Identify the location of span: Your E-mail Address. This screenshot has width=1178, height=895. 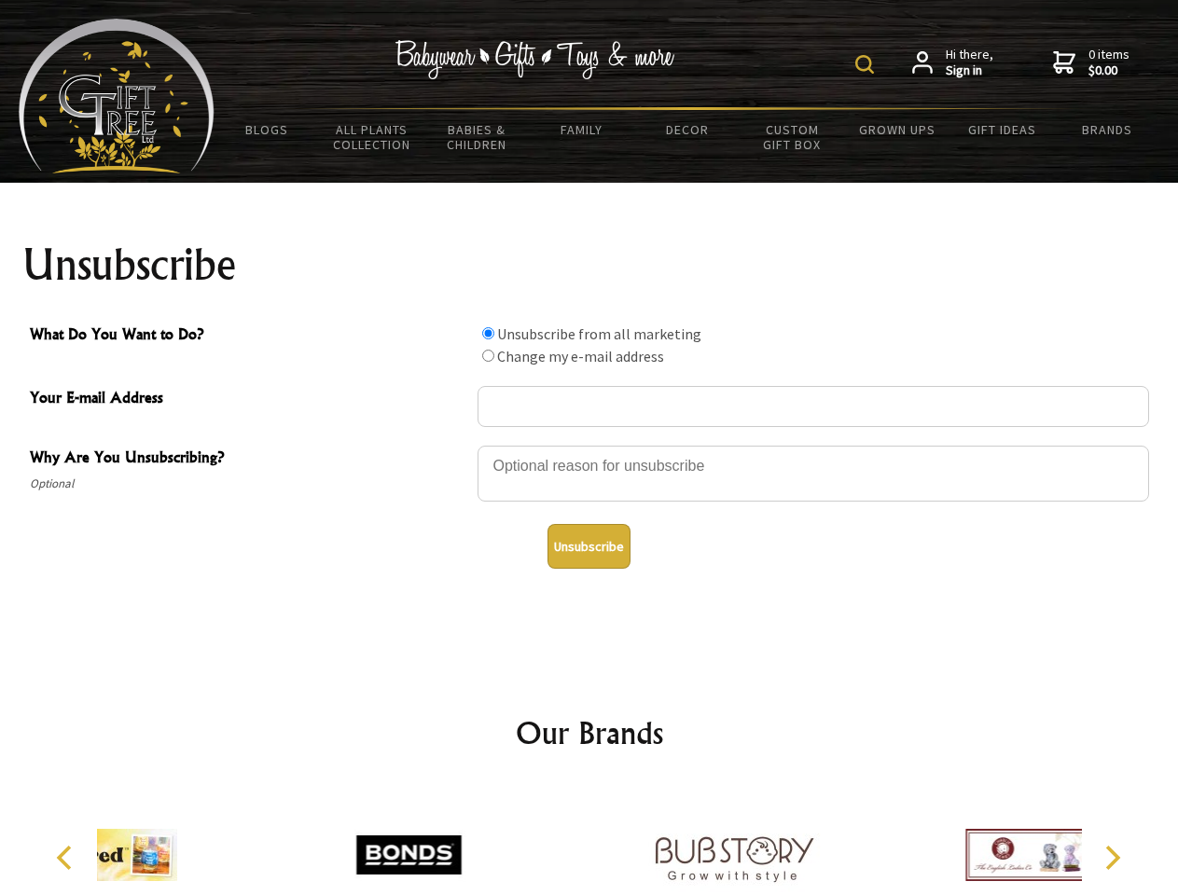
(249, 399).